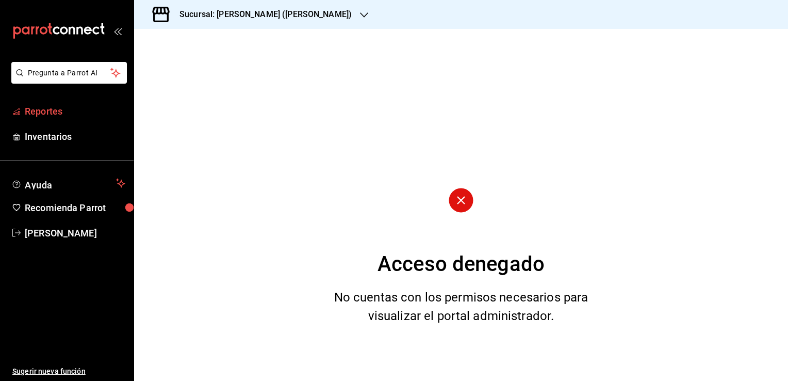 The height and width of the screenshot is (381, 788). Describe the element at coordinates (75, 111) in the screenshot. I see `span: Reportes` at that location.